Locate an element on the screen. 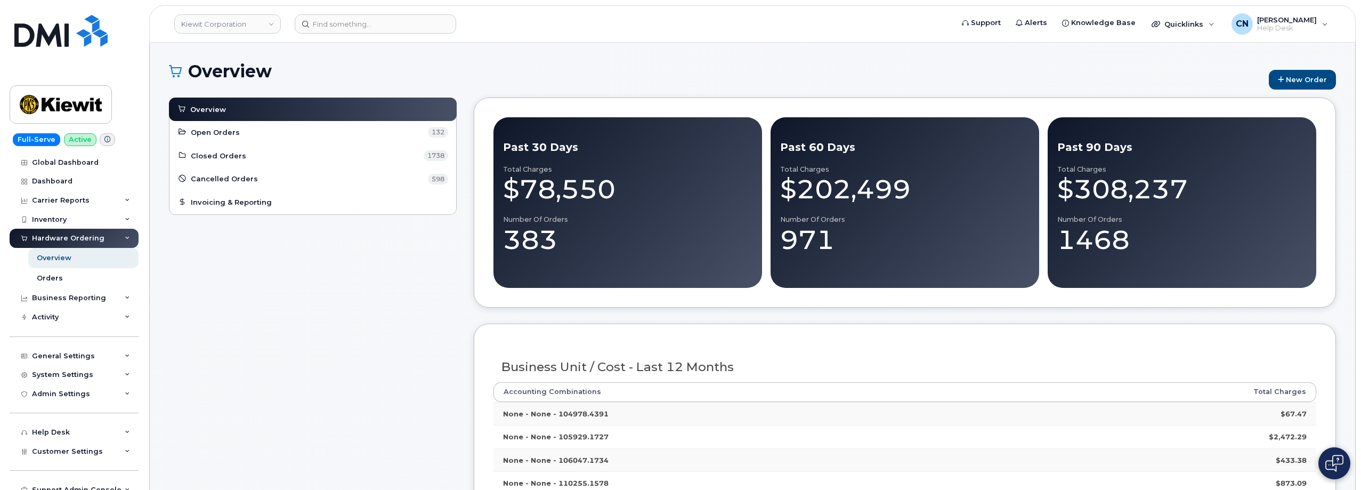 The width and height of the screenshot is (1361, 490). h1: Overview is located at coordinates (716, 71).